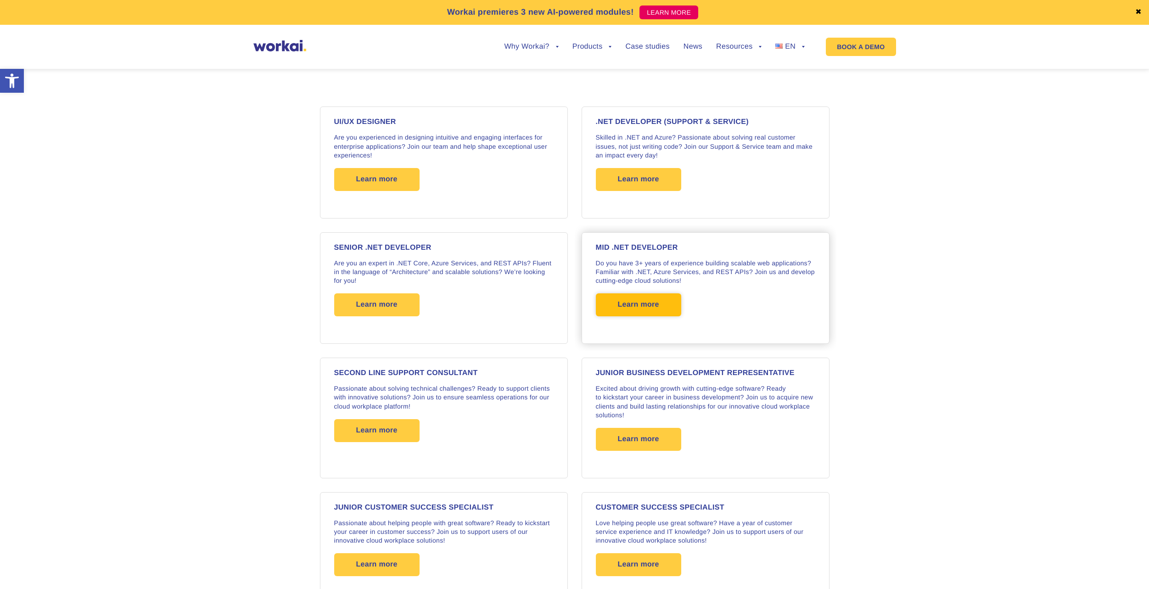 This screenshot has width=1149, height=589. Describe the element at coordinates (444, 248) in the screenshot. I see `h4: SENIOR .NET DEVELOPER` at that location.